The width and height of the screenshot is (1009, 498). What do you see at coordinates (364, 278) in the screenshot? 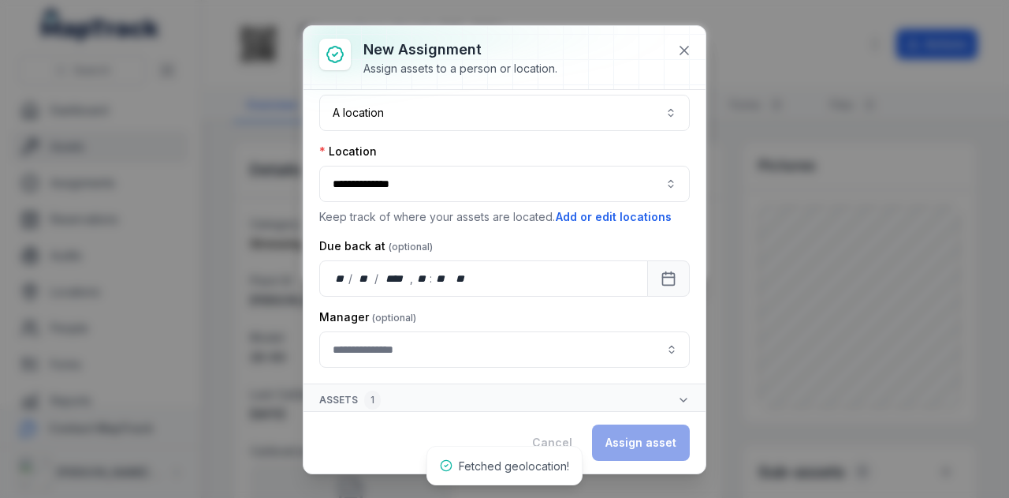
I see `div: month,` at bounding box center [364, 278].